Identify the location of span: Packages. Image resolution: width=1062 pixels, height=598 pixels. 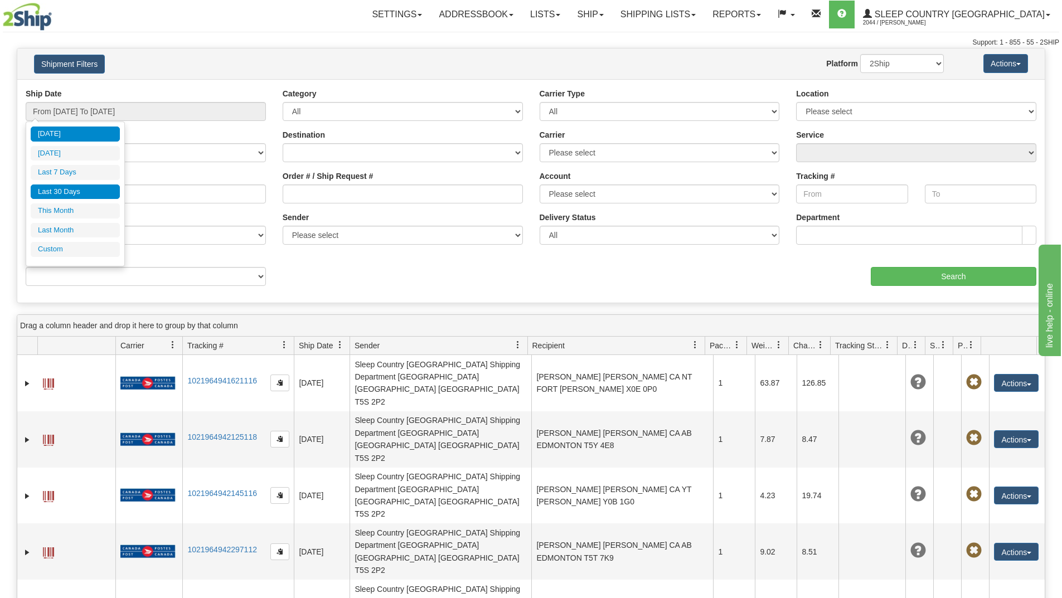
(721, 346).